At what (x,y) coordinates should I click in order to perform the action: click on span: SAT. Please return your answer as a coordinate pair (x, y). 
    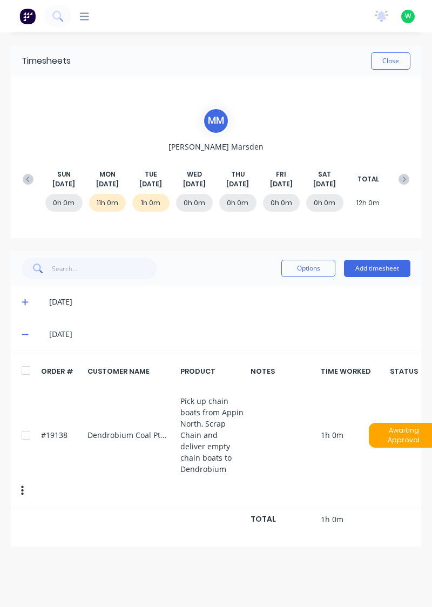
    Looking at the image, I should click on (324, 174).